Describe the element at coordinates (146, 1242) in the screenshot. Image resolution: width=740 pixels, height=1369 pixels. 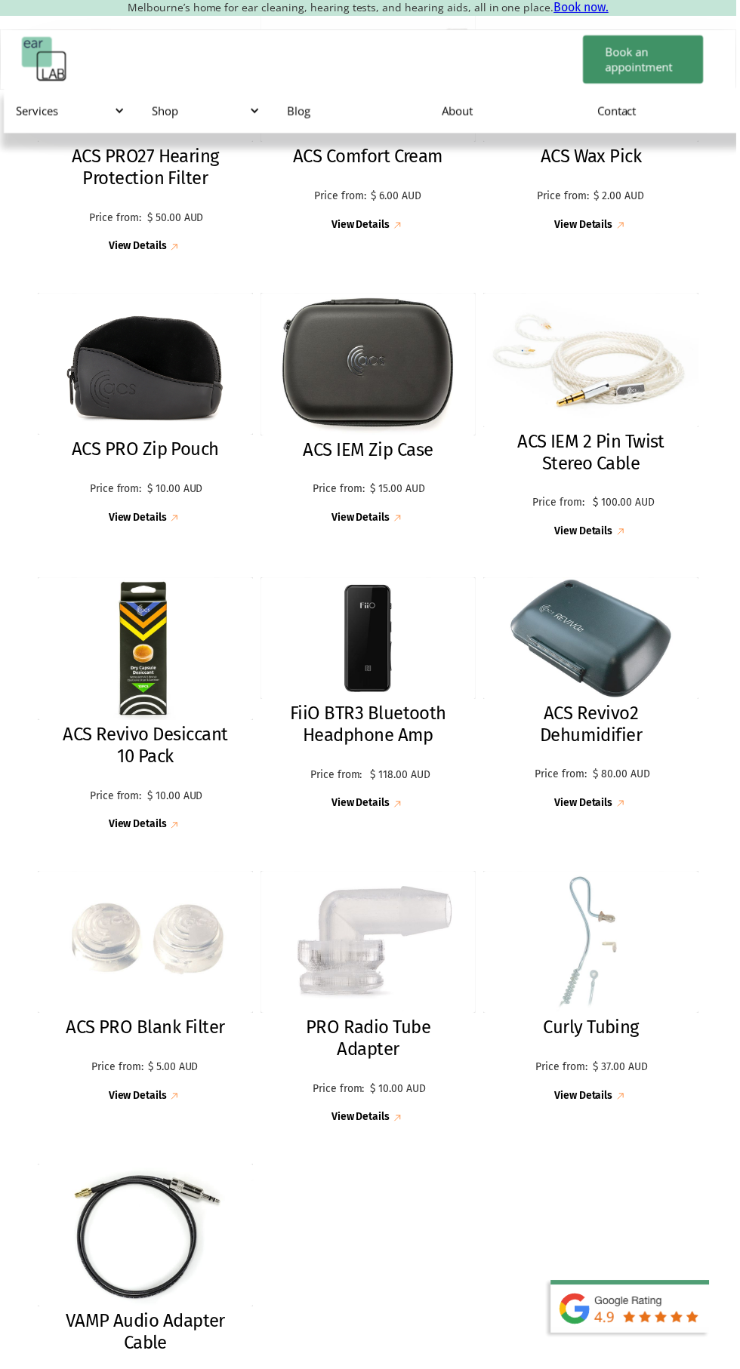
I see `img: VAMP Audio Adapter Cable` at that location.